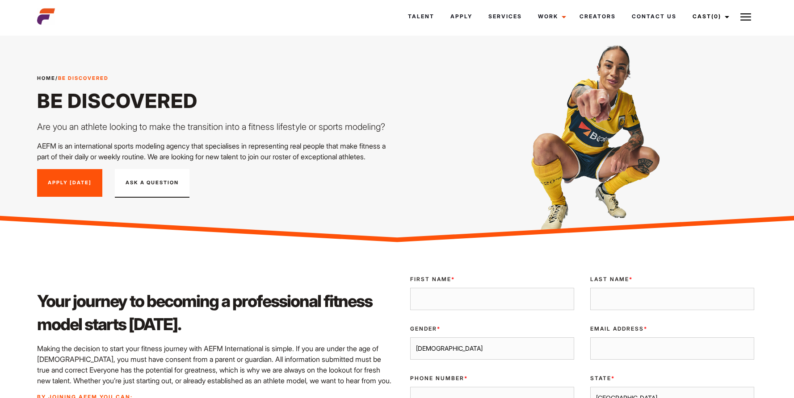 This screenshot has width=794, height=398. What do you see at coordinates (214, 101) in the screenshot?
I see `h1: Be Discovered` at bounding box center [214, 101].